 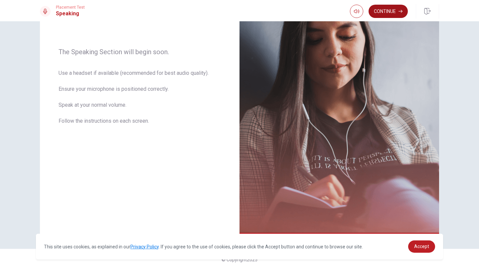 I want to click on span: The Speaking Section will begin soon., so click(x=140, y=52).